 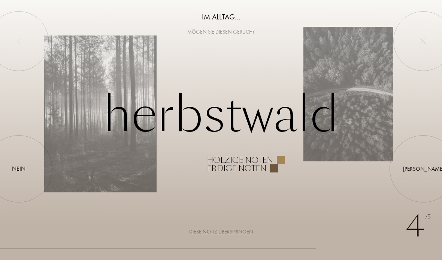 What do you see at coordinates (427, 217) in the screenshot?
I see `span: /5` at bounding box center [427, 217].